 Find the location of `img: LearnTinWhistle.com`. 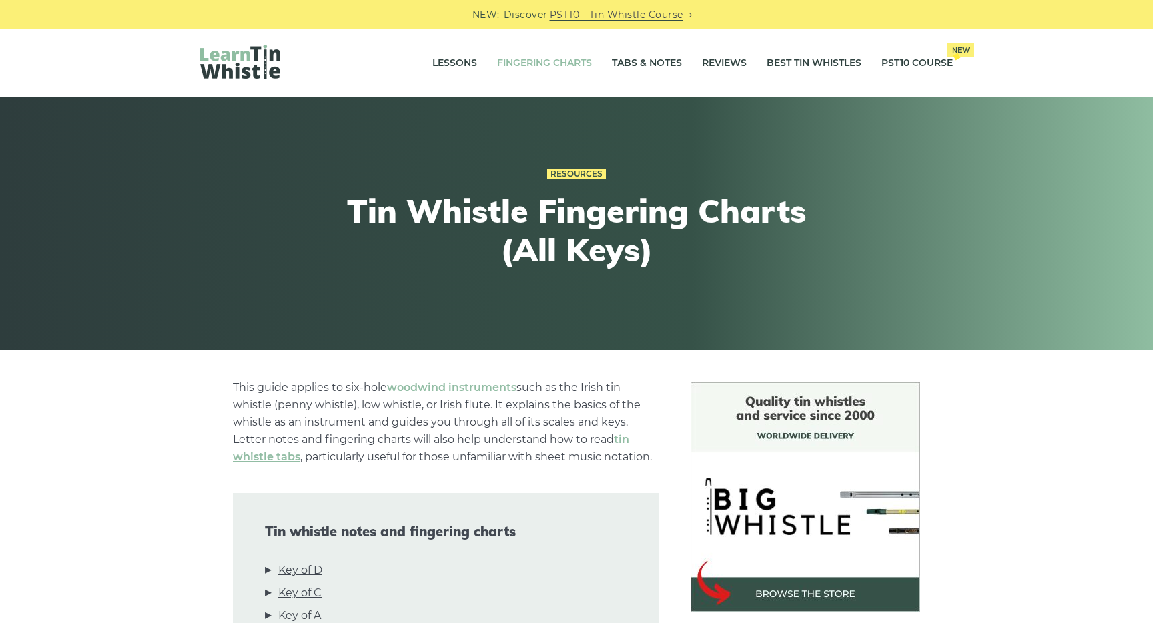

img: LearnTinWhistle.com is located at coordinates (240, 61).